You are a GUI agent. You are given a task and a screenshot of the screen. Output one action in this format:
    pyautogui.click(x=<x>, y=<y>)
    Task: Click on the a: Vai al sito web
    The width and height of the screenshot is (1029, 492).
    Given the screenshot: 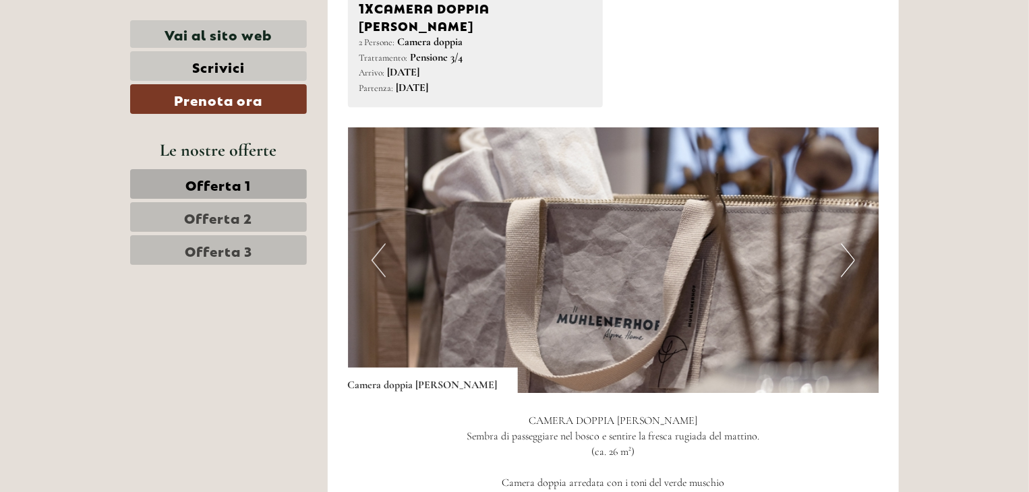 What is the action you would take?
    pyautogui.click(x=219, y=34)
    